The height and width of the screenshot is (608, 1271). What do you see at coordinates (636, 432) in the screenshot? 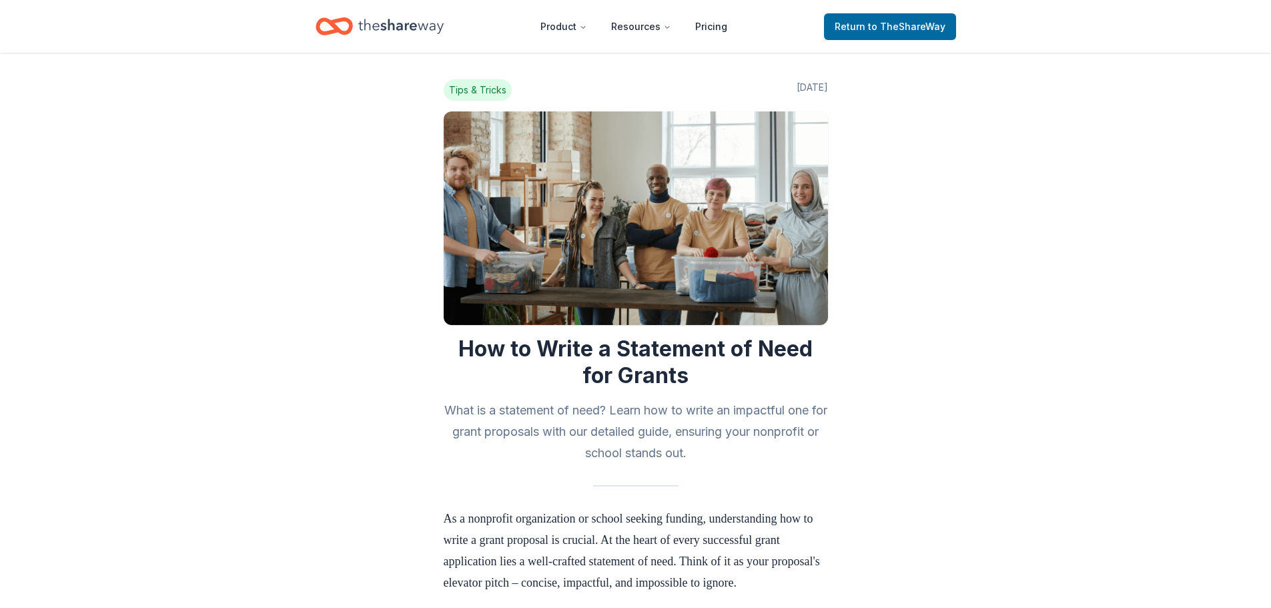
I see `h2: What is a statement of need? Learn how to write an impactful one for grant proposals with our det...` at bounding box center [636, 432].